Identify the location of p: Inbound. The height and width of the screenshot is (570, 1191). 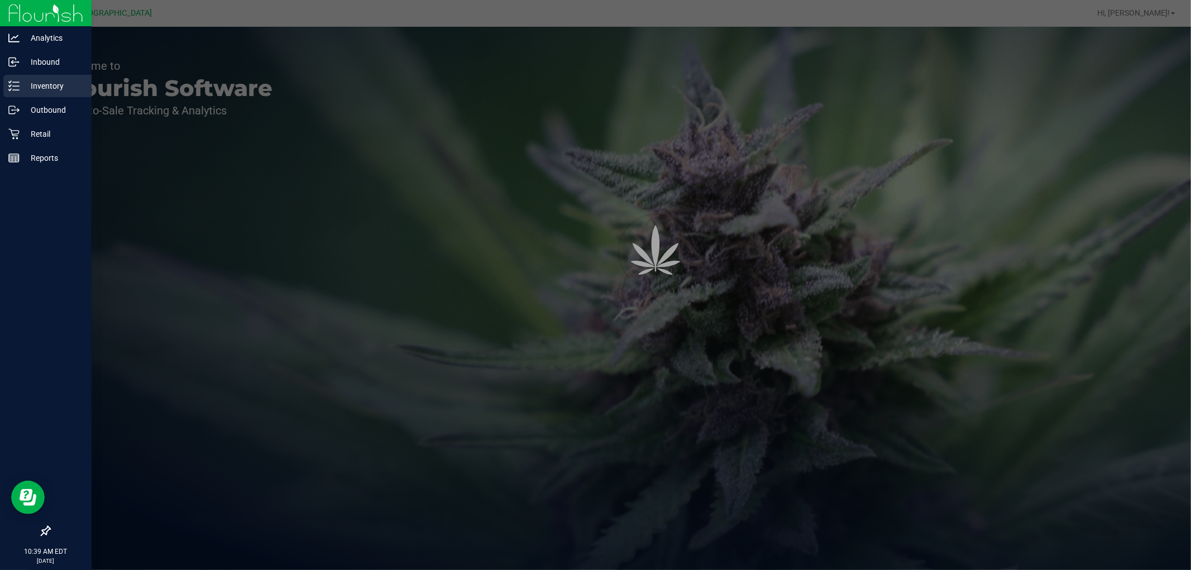
(53, 62).